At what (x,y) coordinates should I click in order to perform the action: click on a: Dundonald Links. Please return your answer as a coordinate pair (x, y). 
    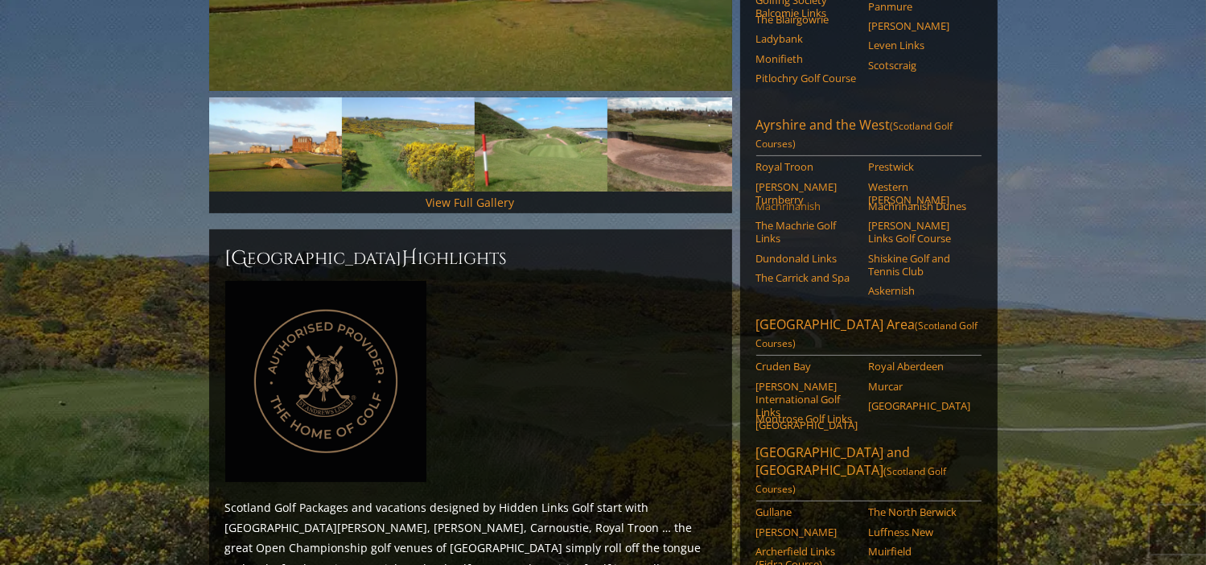
    Looking at the image, I should click on (807, 258).